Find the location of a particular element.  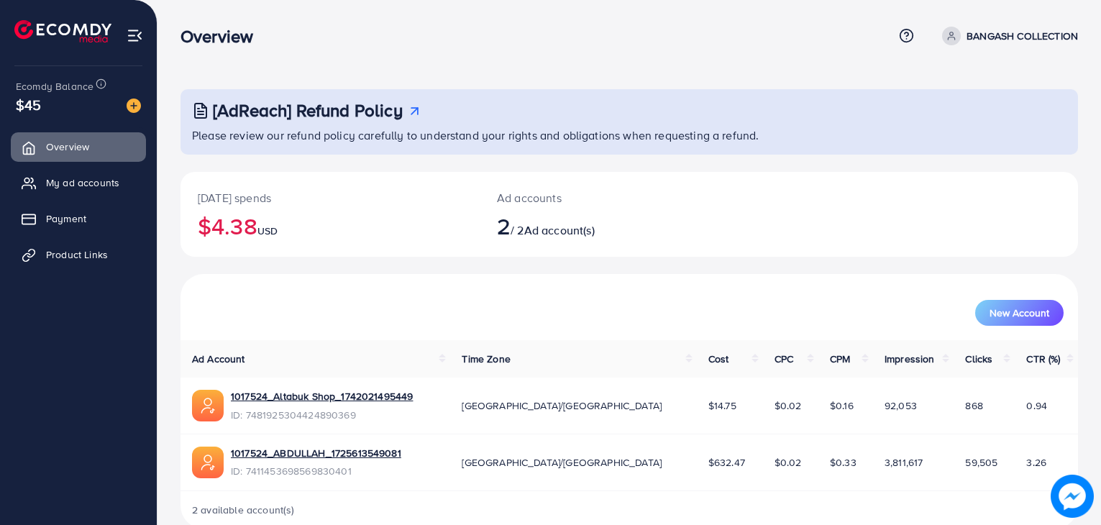

p: BANGASH COLLECTION is located at coordinates (1022, 36).